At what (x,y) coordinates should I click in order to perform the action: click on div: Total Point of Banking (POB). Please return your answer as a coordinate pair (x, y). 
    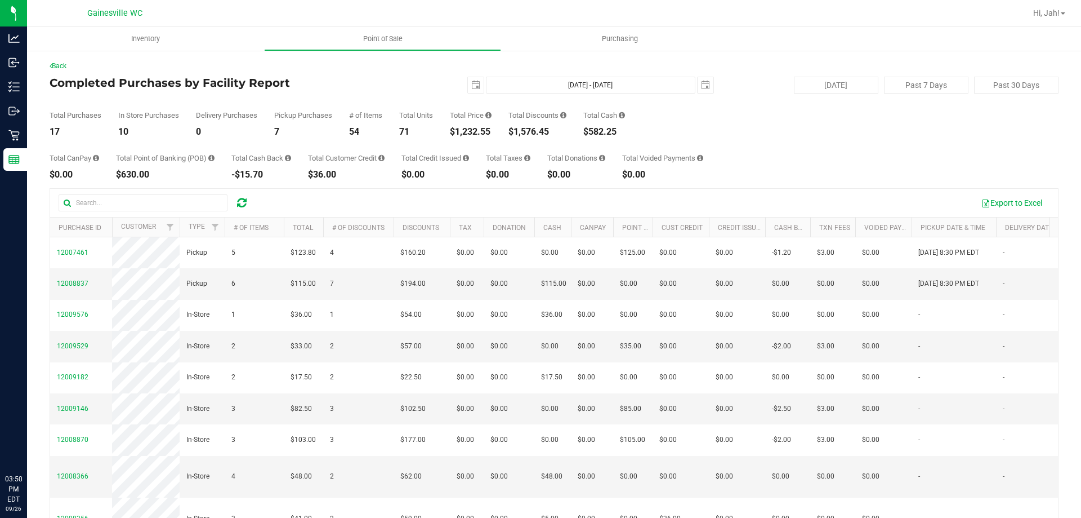
    Looking at the image, I should click on (165, 158).